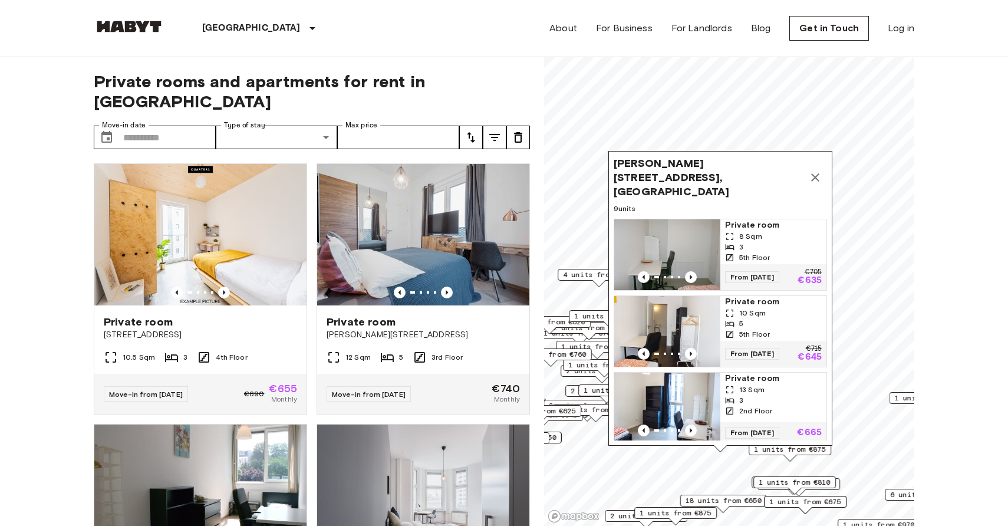 This screenshot has width=1008, height=526. Describe the element at coordinates (540, 411) in the screenshot. I see `span: 2 units from €625` at that location.